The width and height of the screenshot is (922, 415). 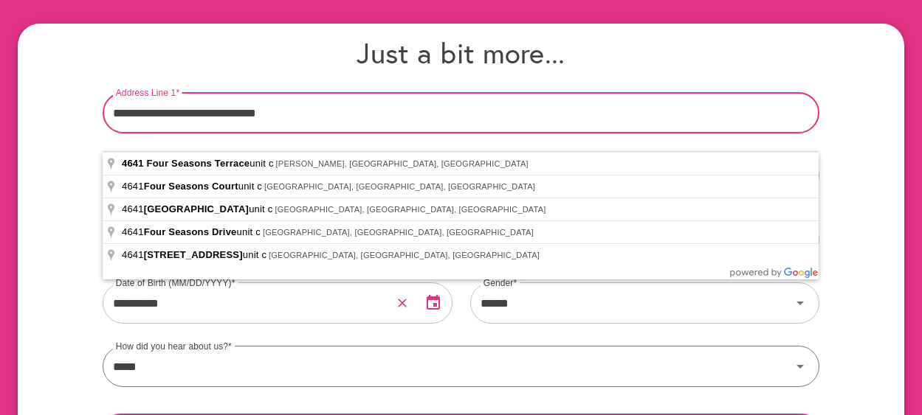 I want to click on span: unit c, so click(x=199, y=163).